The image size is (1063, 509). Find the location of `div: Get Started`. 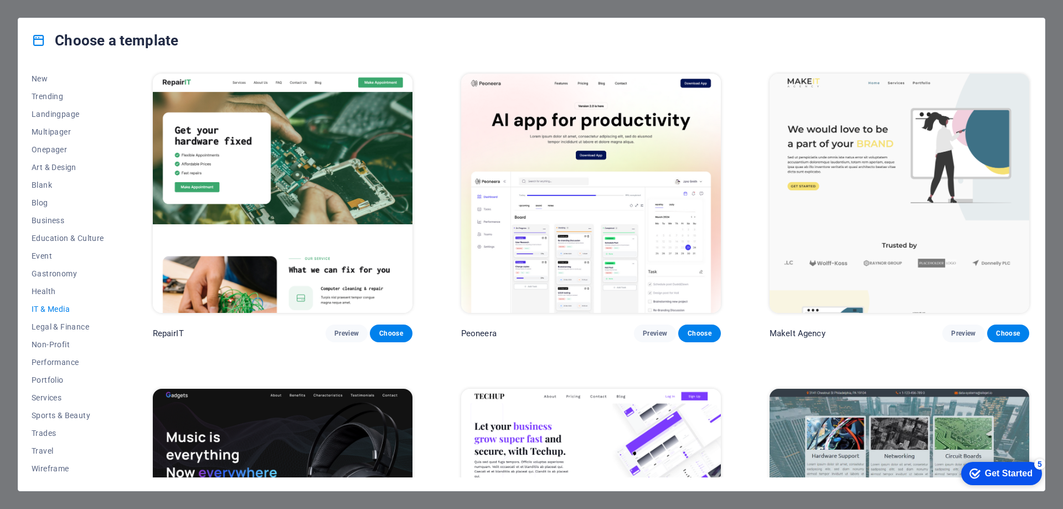

div: Get Started is located at coordinates (56, 17).